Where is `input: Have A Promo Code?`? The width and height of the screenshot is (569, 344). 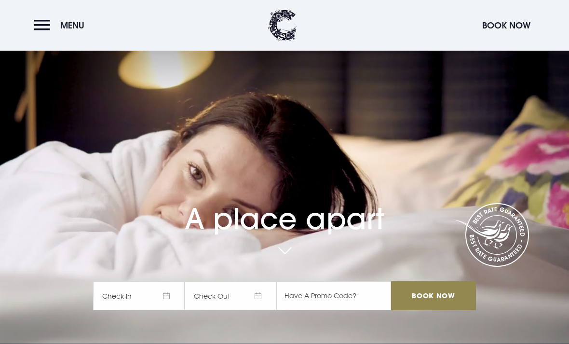 input: Have A Promo Code? is located at coordinates (334, 296).